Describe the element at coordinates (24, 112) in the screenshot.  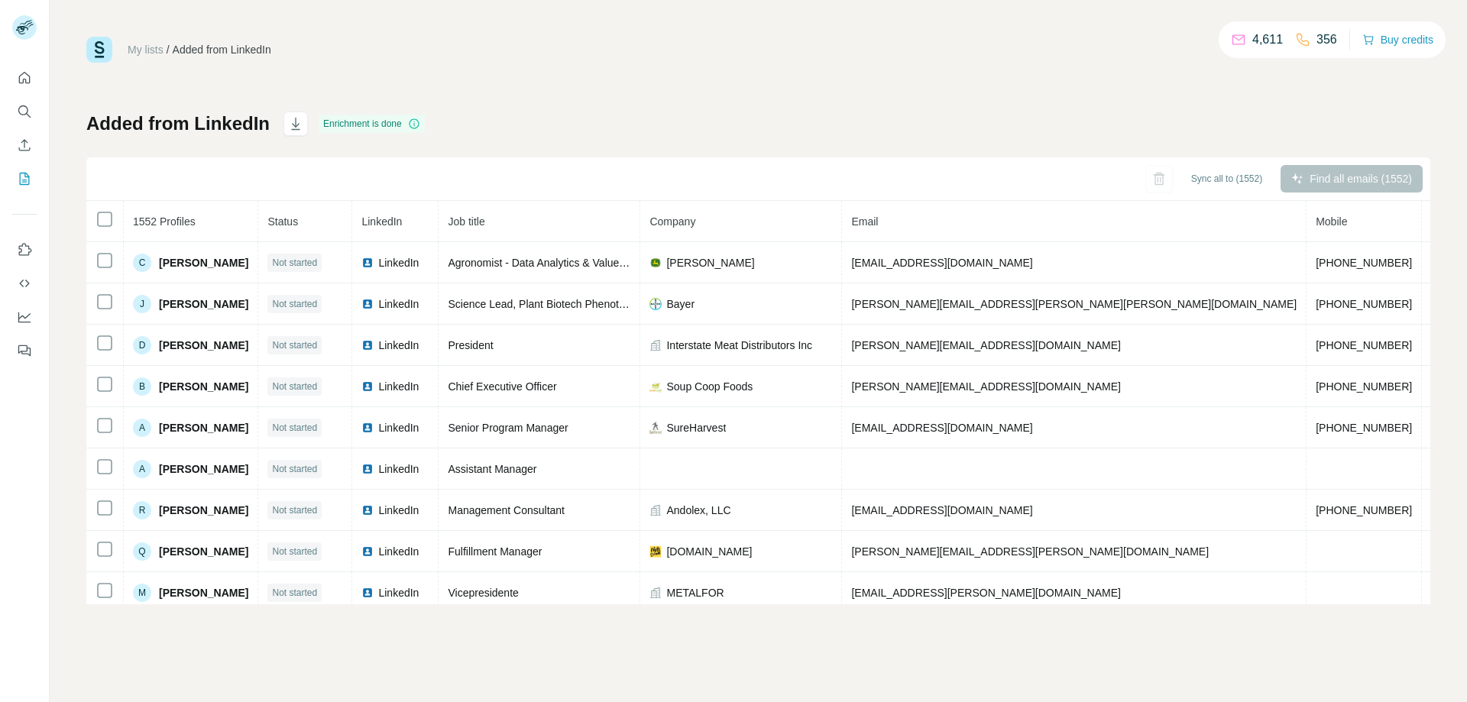
I see `button: Search` at that location.